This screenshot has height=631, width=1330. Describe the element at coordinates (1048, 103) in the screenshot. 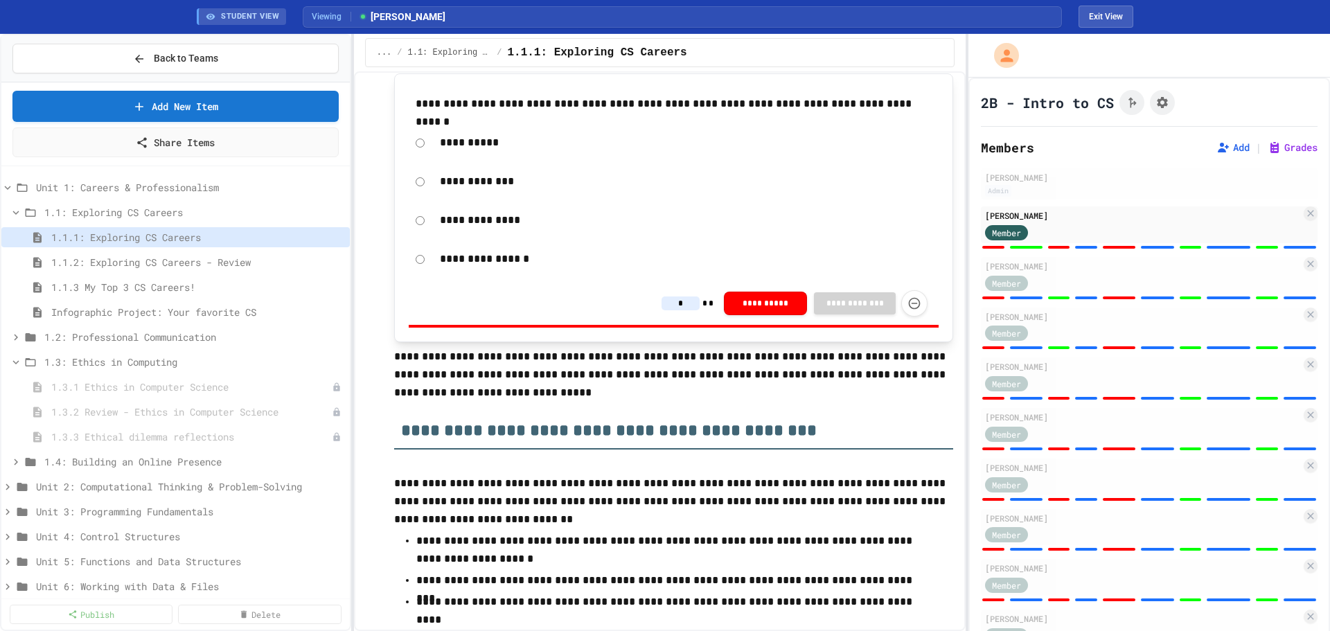

I see `h1: 2B - Intro to CS` at that location.